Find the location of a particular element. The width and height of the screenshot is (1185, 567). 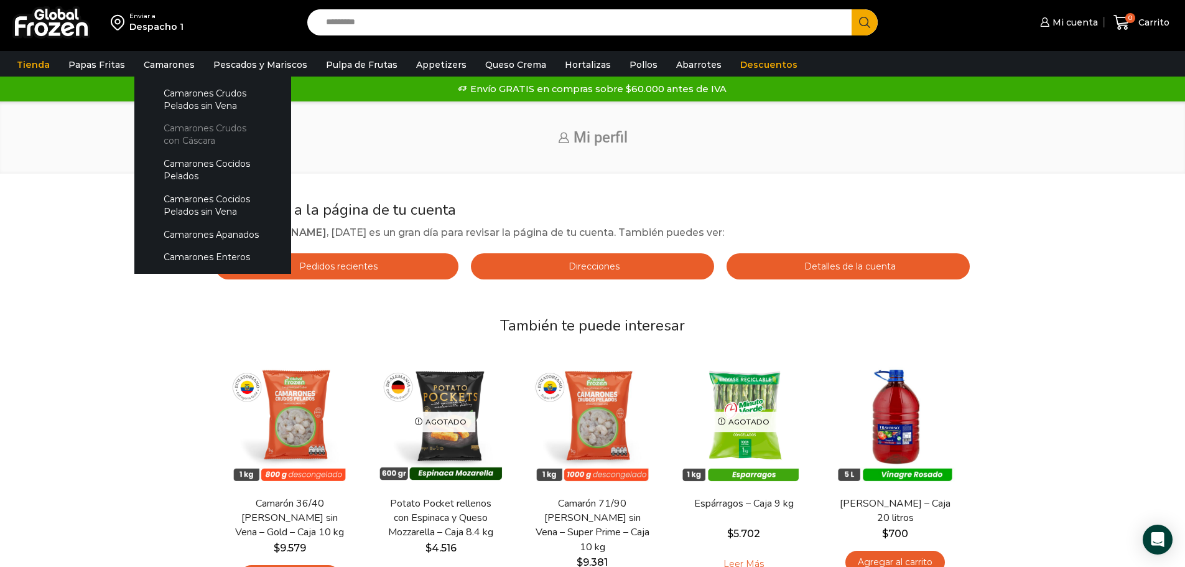

div: Enviar a is located at coordinates (156, 16).